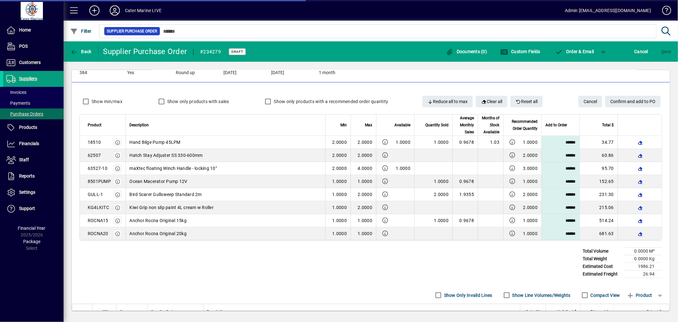 This screenshot has height=322, width=678. Describe the element at coordinates (225, 233) in the screenshot. I see `td: Anchor Rocna Original 20kg` at that location.